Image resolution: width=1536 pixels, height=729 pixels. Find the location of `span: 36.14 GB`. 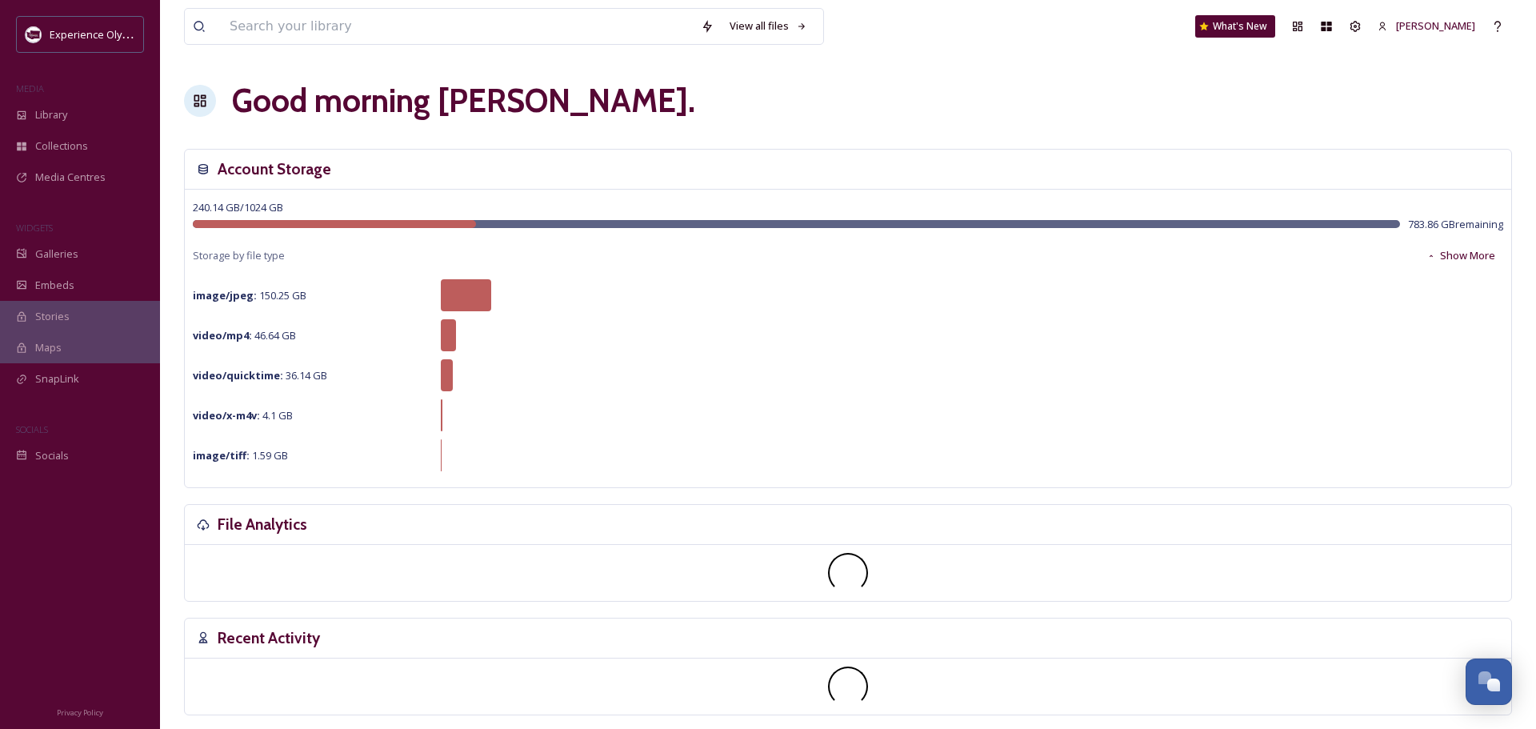

span: 36.14 GB is located at coordinates (260, 375).